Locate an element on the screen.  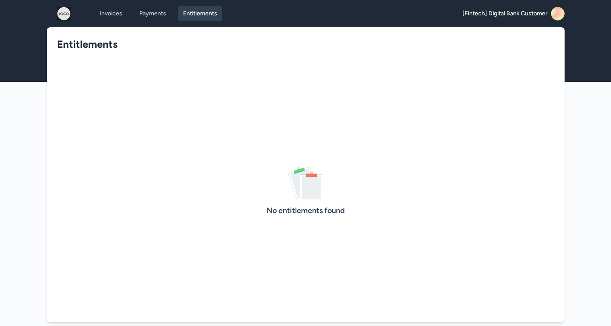
span: [Fintech] Digital Bank Customer is located at coordinates (505, 14).